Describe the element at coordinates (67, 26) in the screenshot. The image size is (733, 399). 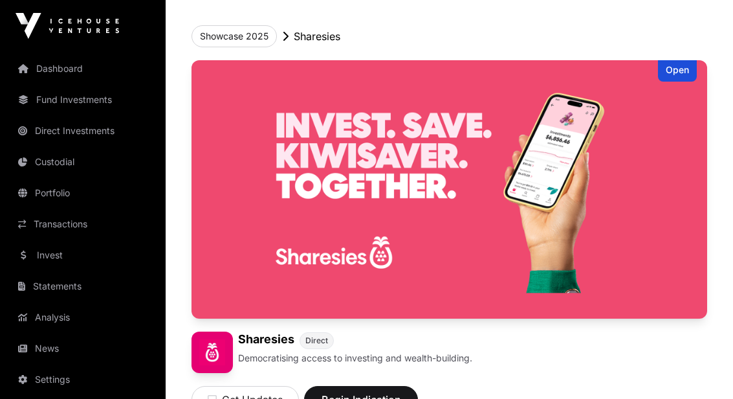
I see `img: Icehouse Ventures Logo` at that location.